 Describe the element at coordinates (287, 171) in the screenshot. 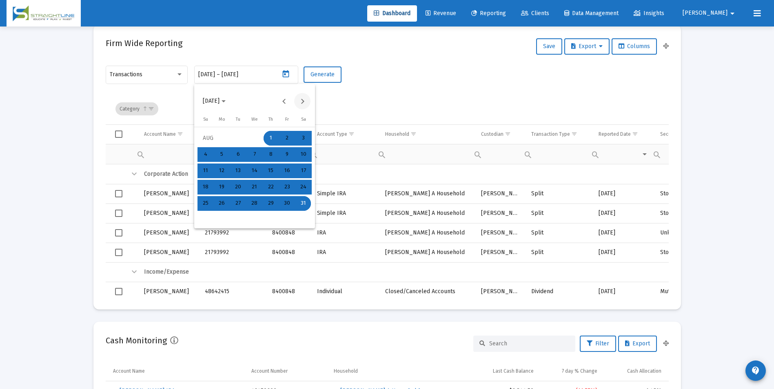

I see `button: 2024-08-16` at that location.